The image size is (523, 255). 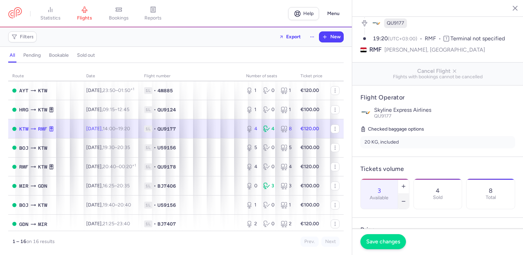 What do you see at coordinates (331, 37) in the screenshot?
I see `button: New` at bounding box center [331, 37].